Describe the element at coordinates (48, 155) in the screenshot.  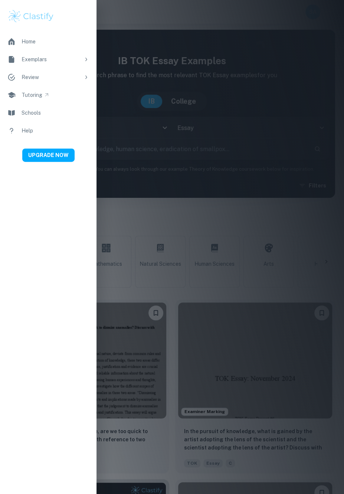
I see `button: UPGRADE NOW` at that location.